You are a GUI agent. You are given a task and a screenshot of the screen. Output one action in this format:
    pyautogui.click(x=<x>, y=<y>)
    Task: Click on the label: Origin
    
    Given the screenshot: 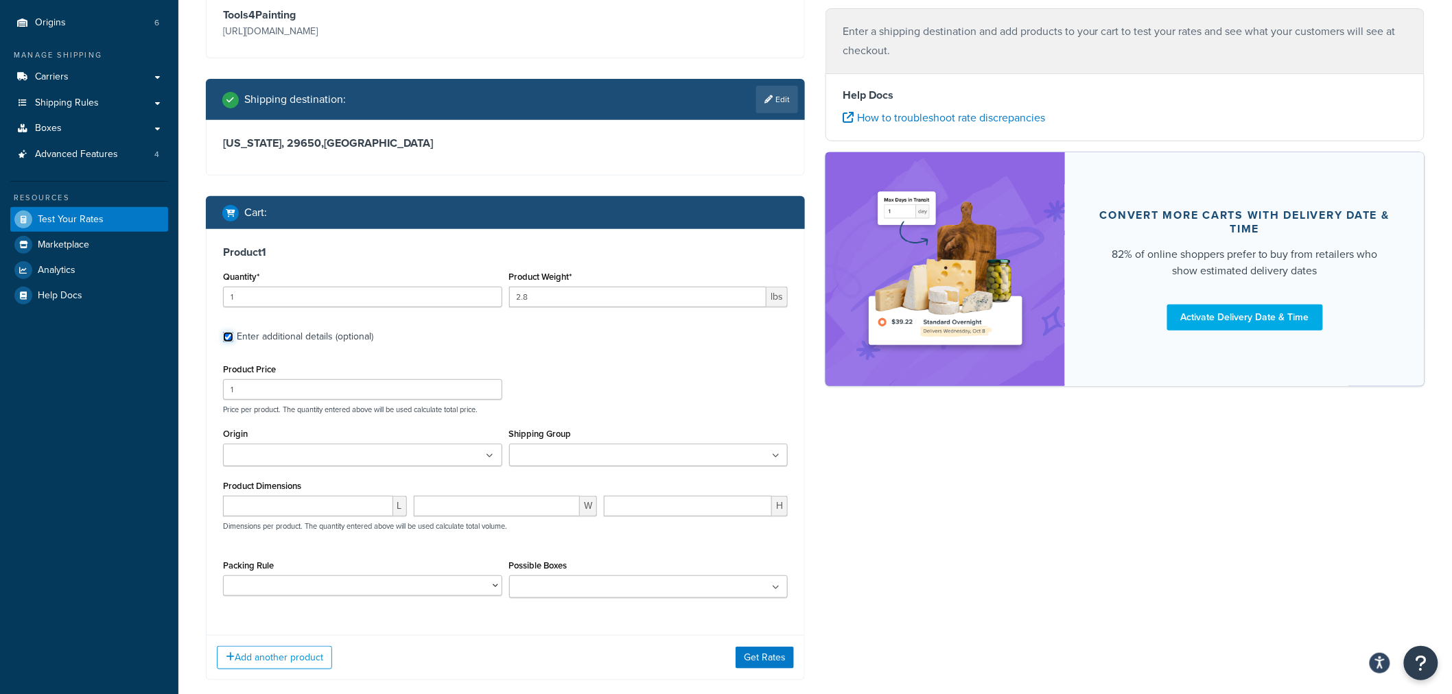 What is the action you would take?
    pyautogui.click(x=235, y=434)
    